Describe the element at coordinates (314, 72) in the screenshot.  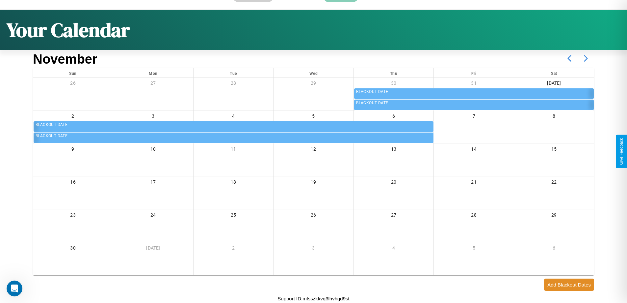
I see `div: Wed` at that location.